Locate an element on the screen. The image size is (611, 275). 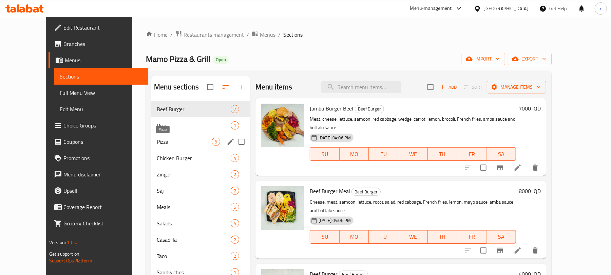
a: Coverage Report is located at coordinates (98, 207).